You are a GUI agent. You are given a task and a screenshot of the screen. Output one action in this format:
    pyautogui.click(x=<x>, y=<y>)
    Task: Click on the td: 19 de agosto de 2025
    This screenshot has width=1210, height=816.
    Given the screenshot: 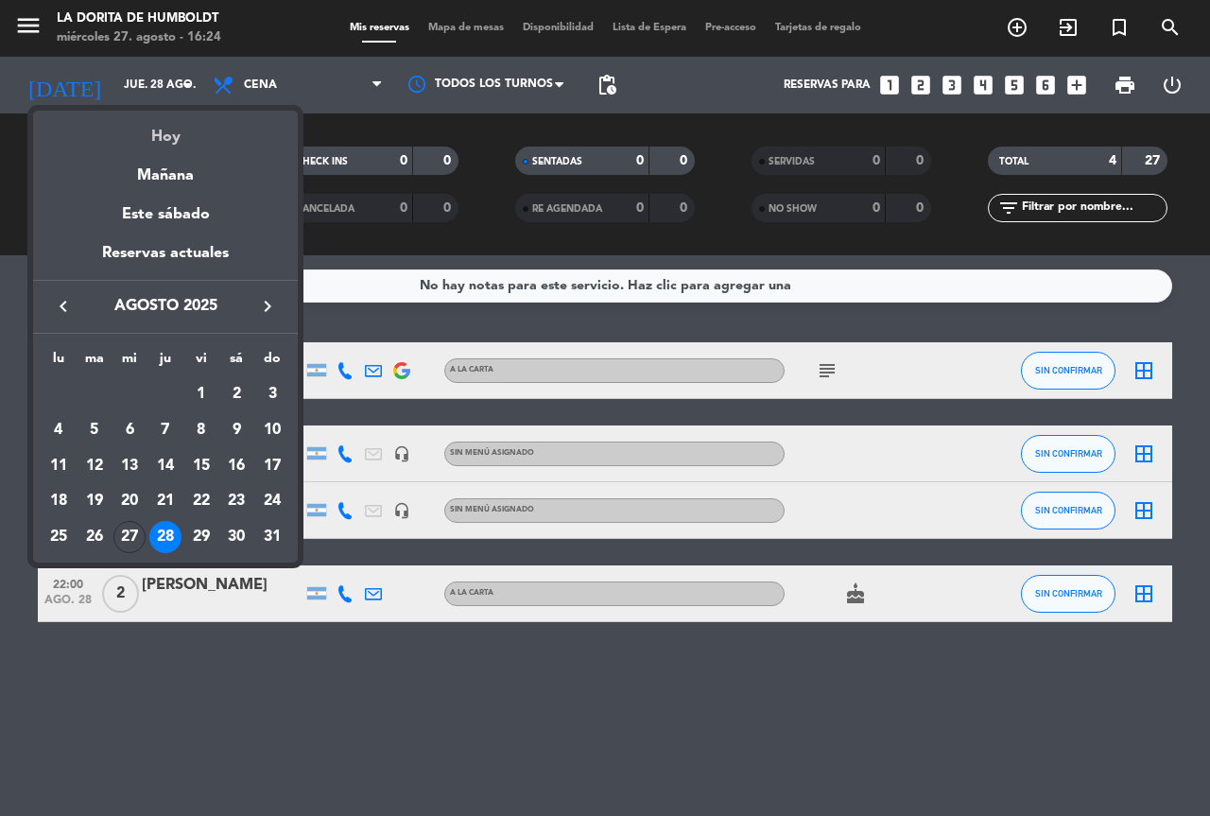 What is the action you would take?
    pyautogui.click(x=95, y=501)
    